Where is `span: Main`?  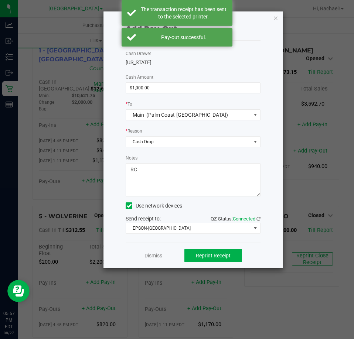
span: Main is located at coordinates (138, 115).